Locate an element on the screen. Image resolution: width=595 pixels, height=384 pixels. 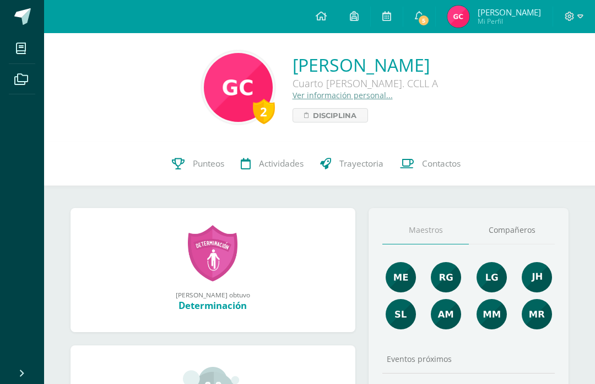
img: 2a8ae357925153f30b2a07448d7eacd5.png is located at coordinates (238, 87).